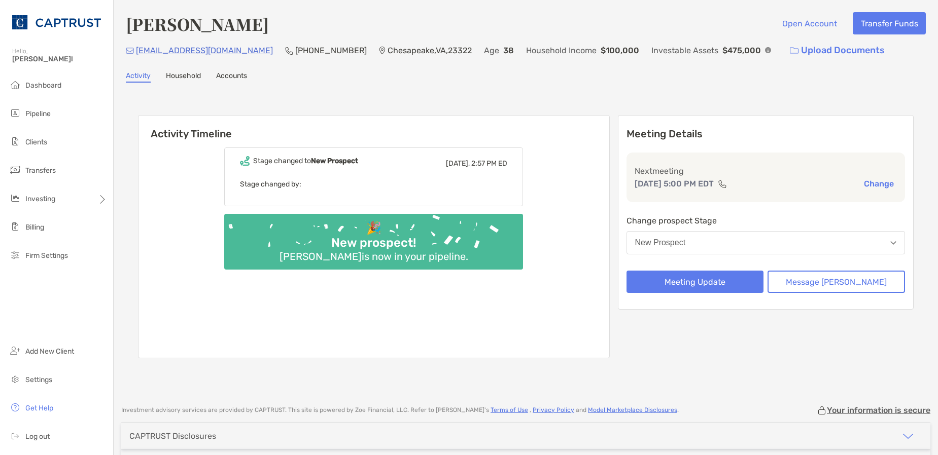 The height and width of the screenshot is (455, 938). Describe the element at coordinates (15, 170) in the screenshot. I see `img: transfers icon` at that location.